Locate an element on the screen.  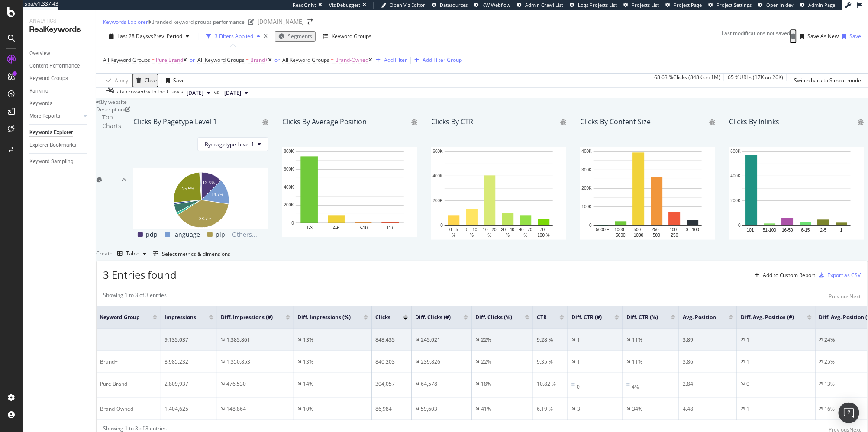
div: 304,057 is located at coordinates (391, 384).